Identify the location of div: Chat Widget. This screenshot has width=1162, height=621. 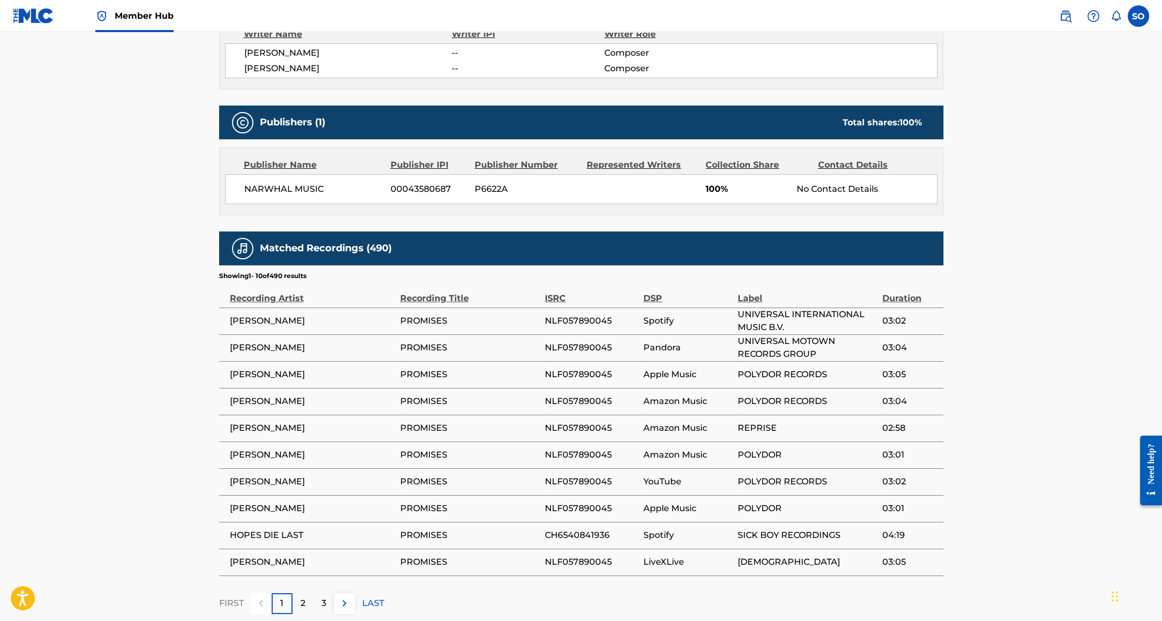
(1135, 595).